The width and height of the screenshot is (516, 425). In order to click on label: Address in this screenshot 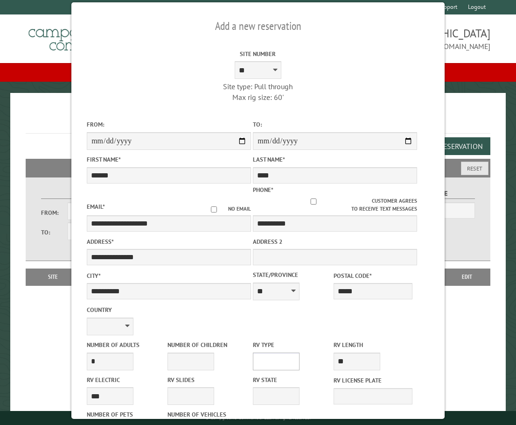, I will do `click(169, 241)`.